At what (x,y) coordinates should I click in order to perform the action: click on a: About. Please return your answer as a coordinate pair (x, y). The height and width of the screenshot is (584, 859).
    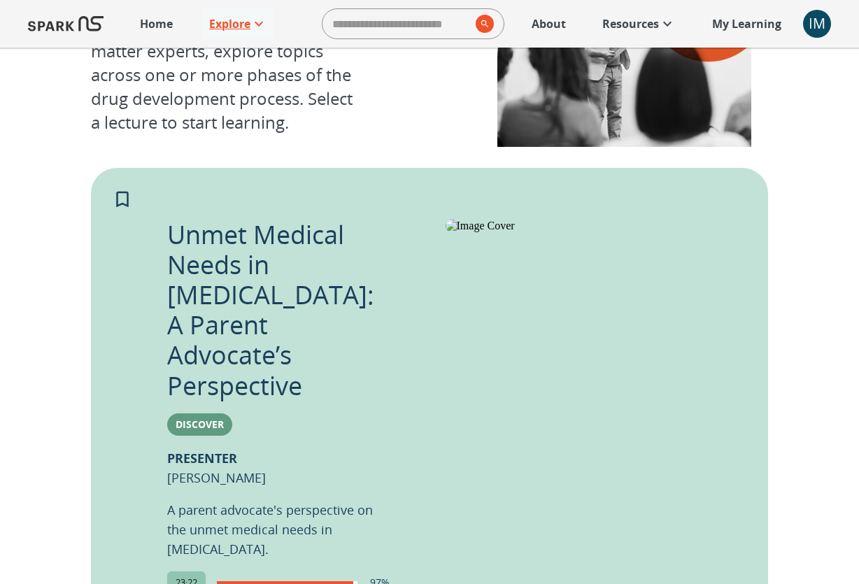
    Looking at the image, I should click on (548, 24).